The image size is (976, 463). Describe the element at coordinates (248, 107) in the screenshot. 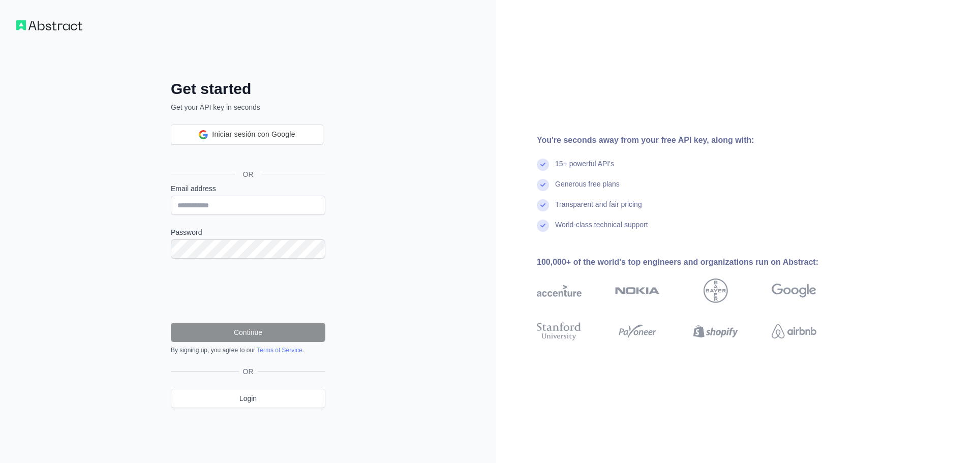

I see `p: Get your API key in seconds` at that location.